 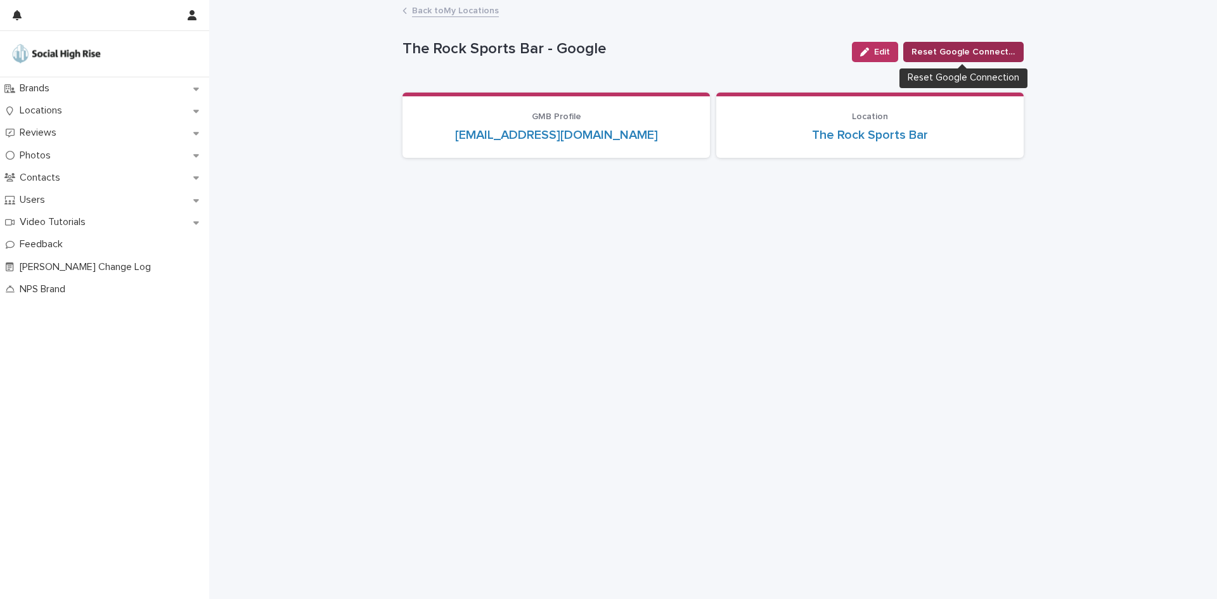 What do you see at coordinates (882, 52) in the screenshot?
I see `span: Edit` at bounding box center [882, 52].